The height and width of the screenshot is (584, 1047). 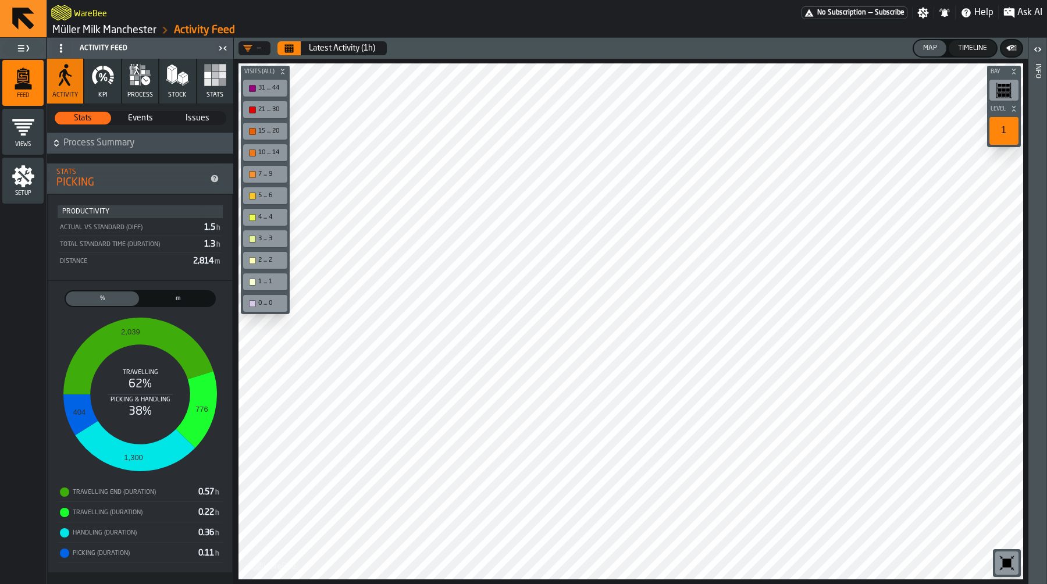 What do you see at coordinates (265, 88) in the screenshot?
I see `div: 31 ... 44` at bounding box center [265, 88].